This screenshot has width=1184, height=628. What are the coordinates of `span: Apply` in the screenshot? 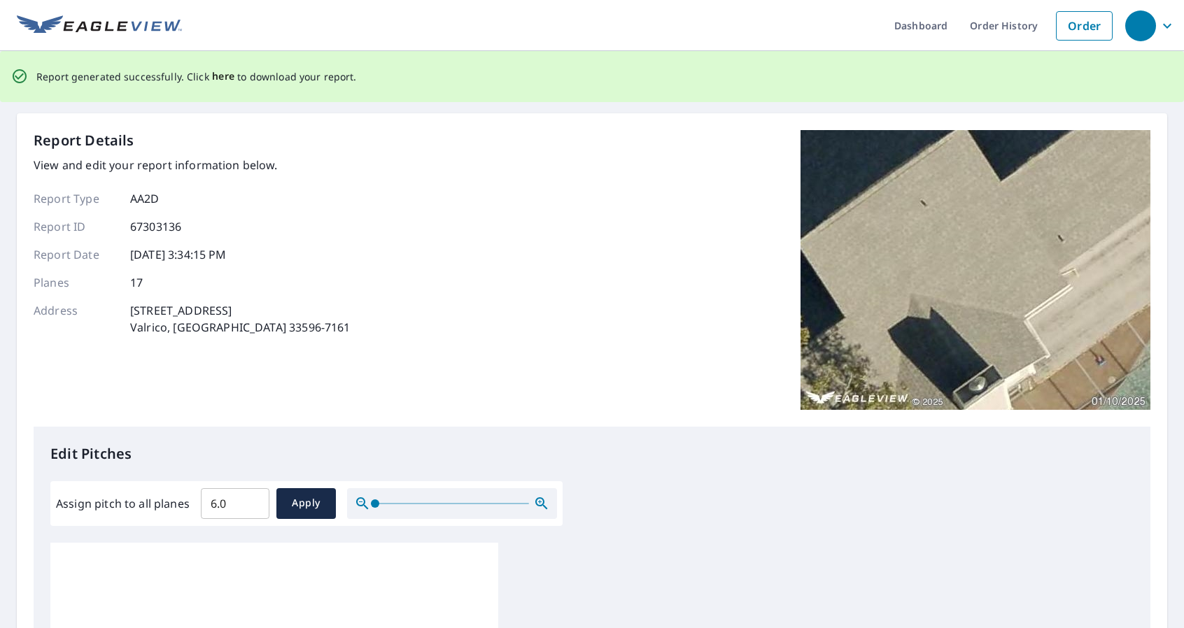 It's located at (306, 503).